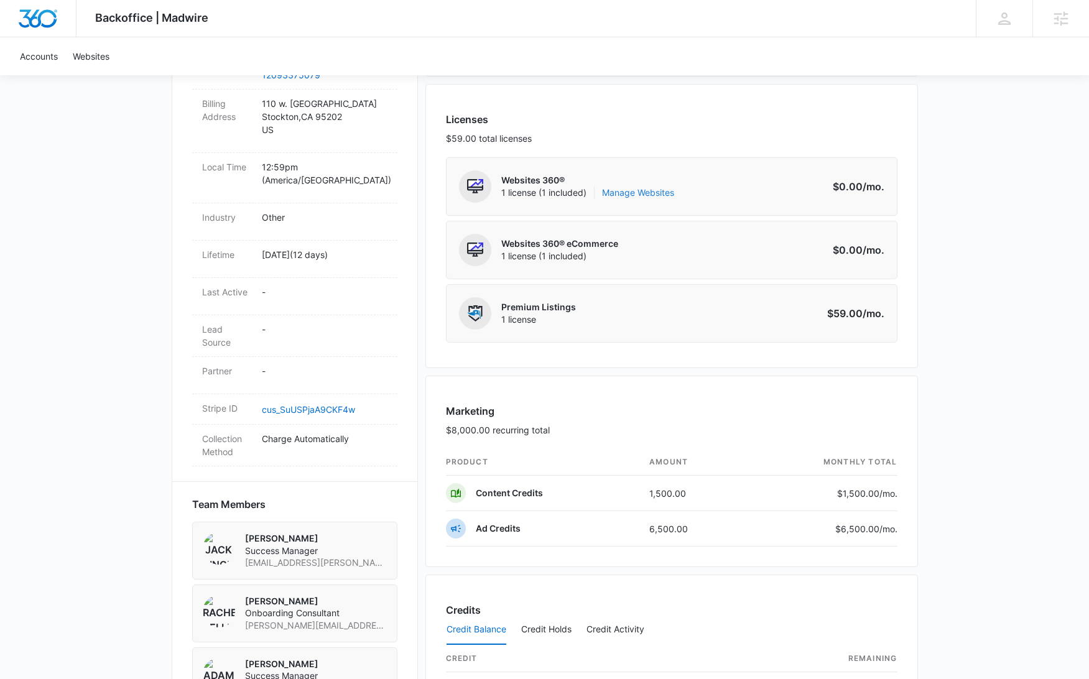 The image size is (1089, 679). Describe the element at coordinates (295, 445) in the screenshot. I see `div: Collection MethodCharge Automatically` at that location.